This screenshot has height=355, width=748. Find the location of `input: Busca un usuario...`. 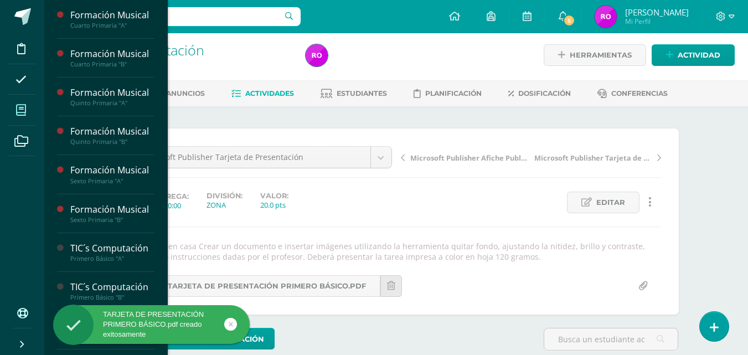

input: Busca un usuario... is located at coordinates (176, 17).